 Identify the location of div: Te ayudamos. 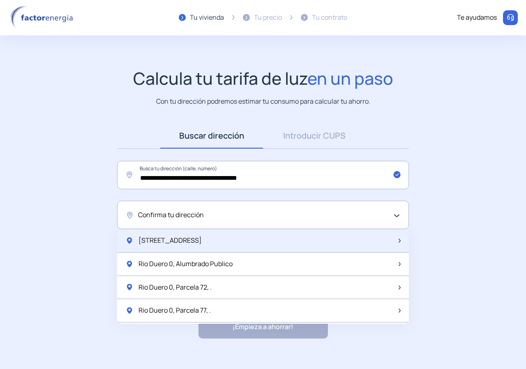
(477, 18).